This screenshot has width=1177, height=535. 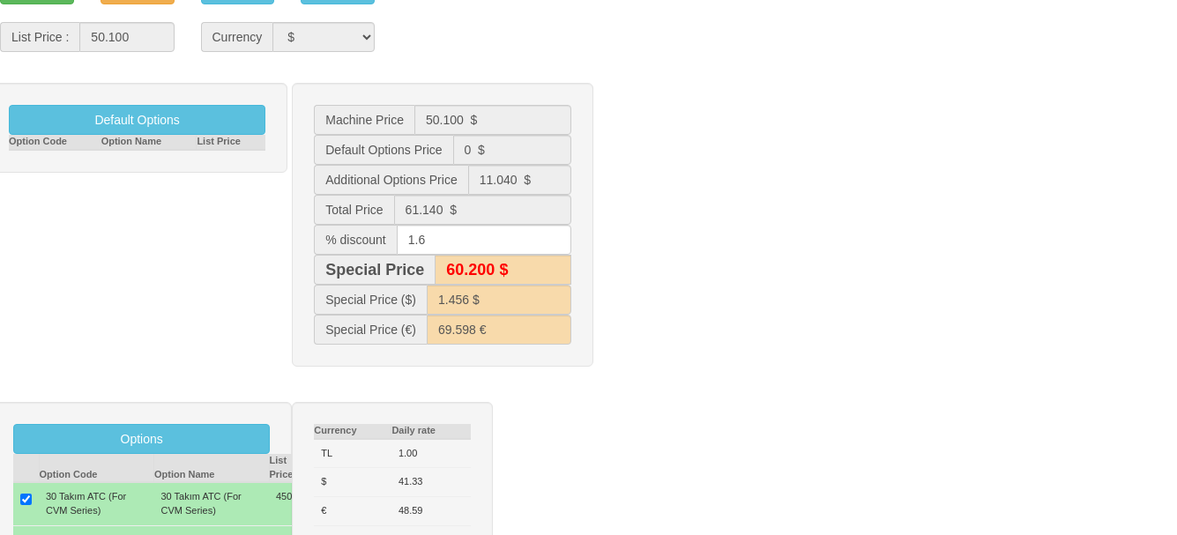 What do you see at coordinates (354, 210) in the screenshot?
I see `span: Total Price` at bounding box center [354, 210].